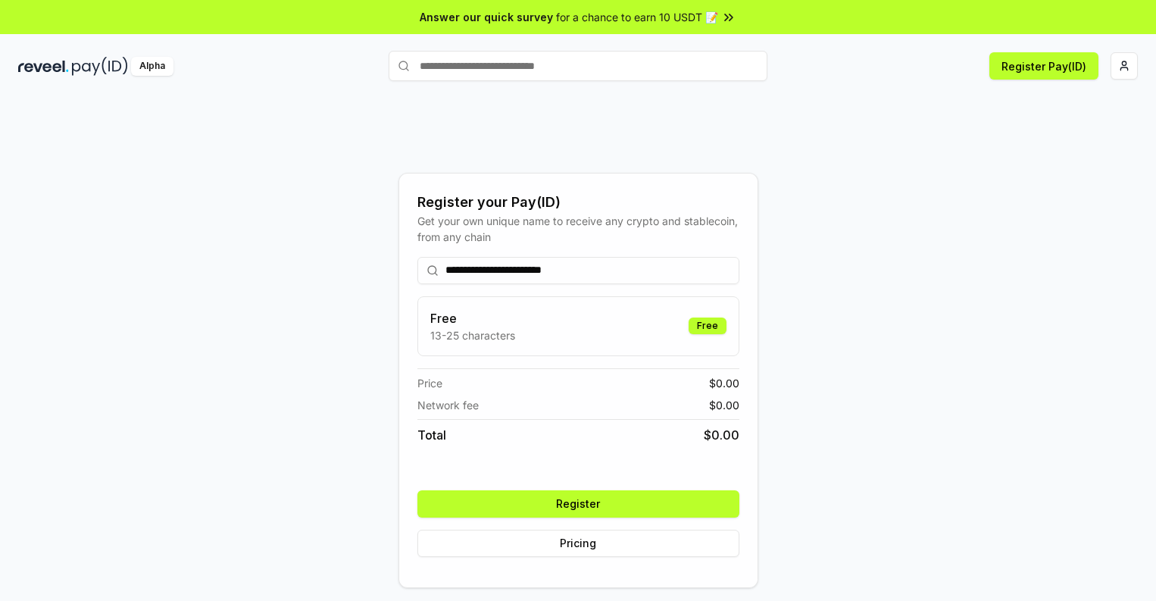 The image size is (1156, 601). I want to click on div: Register your Pay(ID), so click(578, 202).